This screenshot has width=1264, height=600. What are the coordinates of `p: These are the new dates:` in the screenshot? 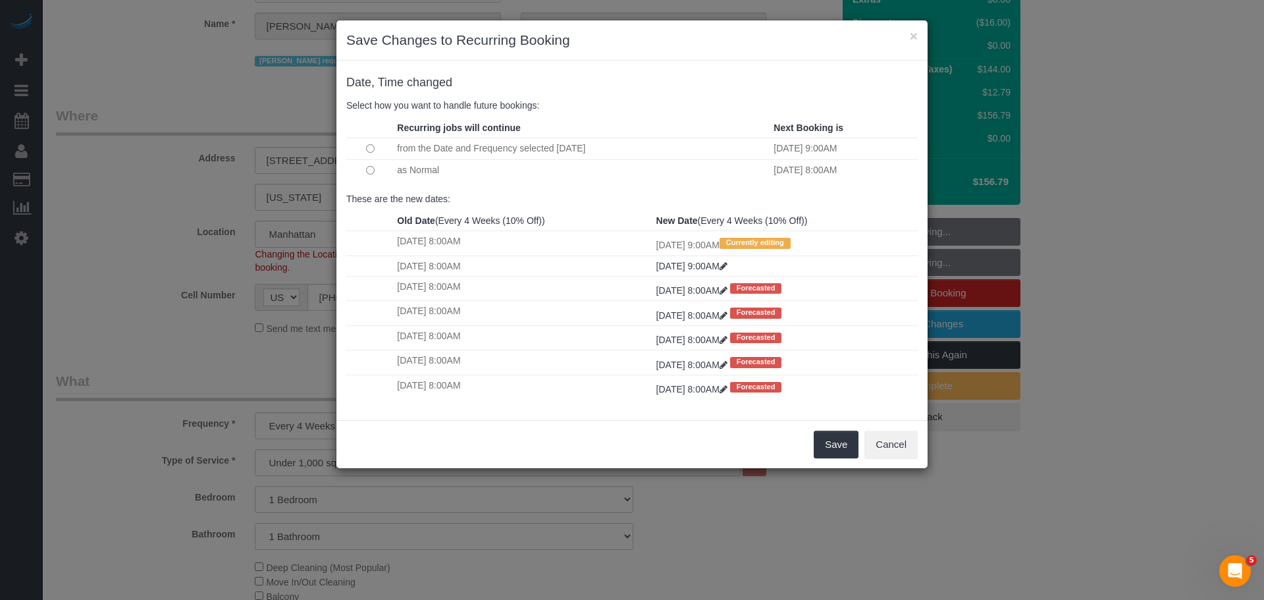 It's located at (632, 199).